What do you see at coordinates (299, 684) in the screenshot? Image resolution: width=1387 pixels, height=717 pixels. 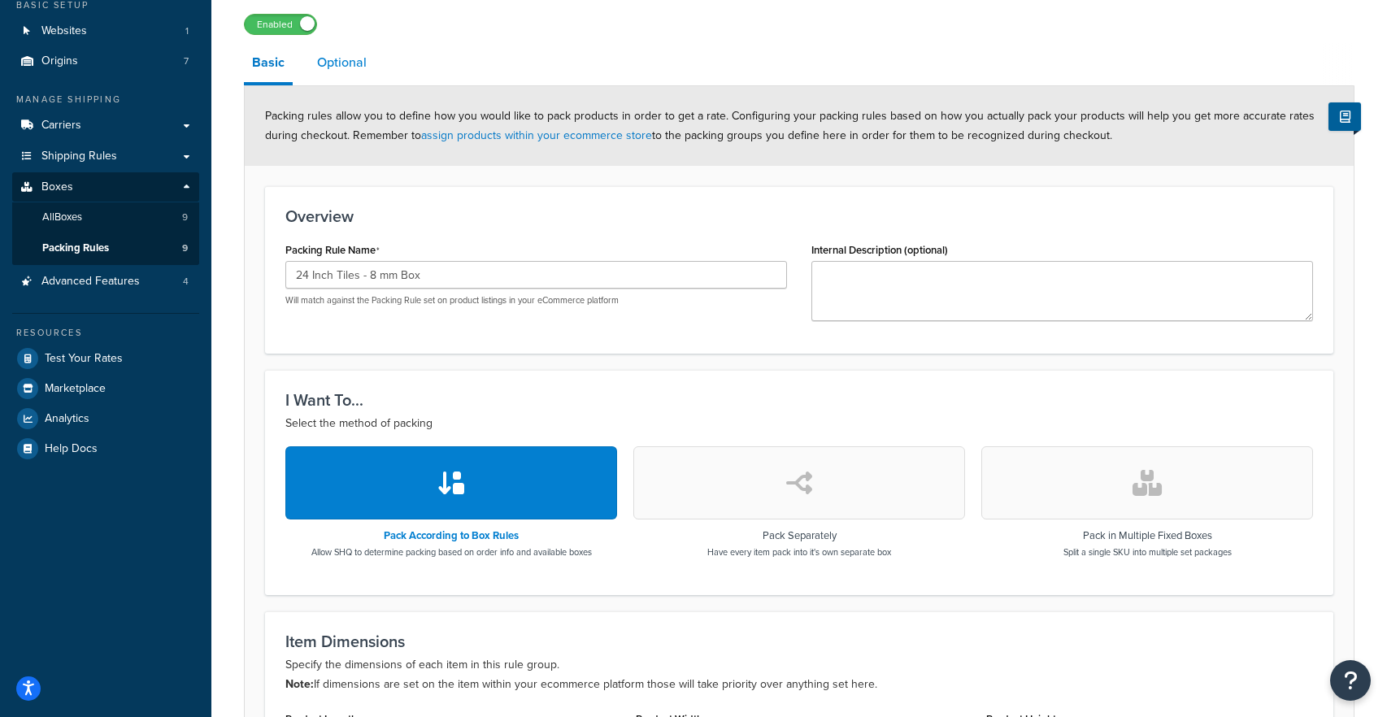 I see `b: Note:` at bounding box center [299, 684].